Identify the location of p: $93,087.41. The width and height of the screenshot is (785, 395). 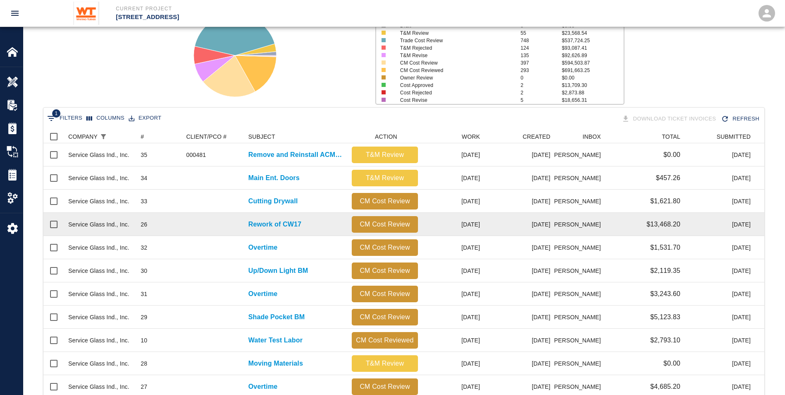
(593, 48).